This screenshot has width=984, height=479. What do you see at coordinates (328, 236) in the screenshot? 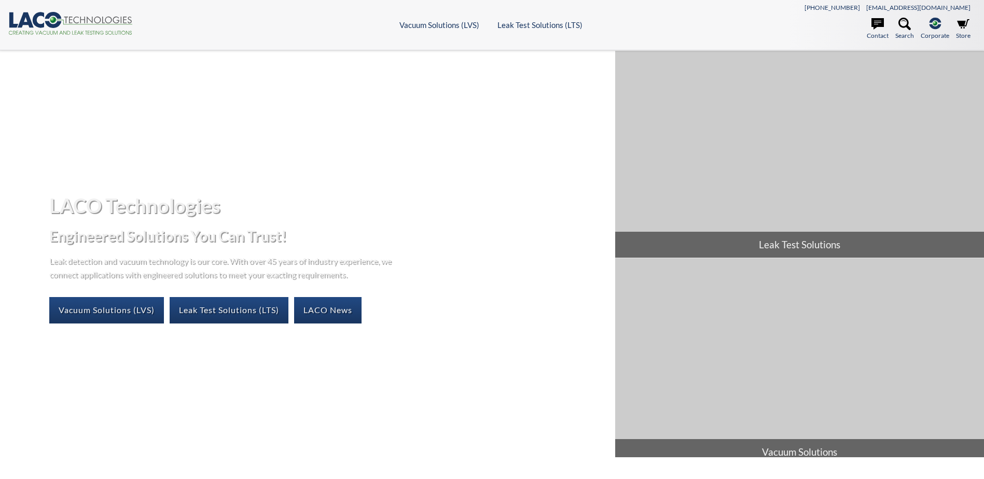
I see `h2: Engineered Solutions You Can Trust!` at bounding box center [328, 236].